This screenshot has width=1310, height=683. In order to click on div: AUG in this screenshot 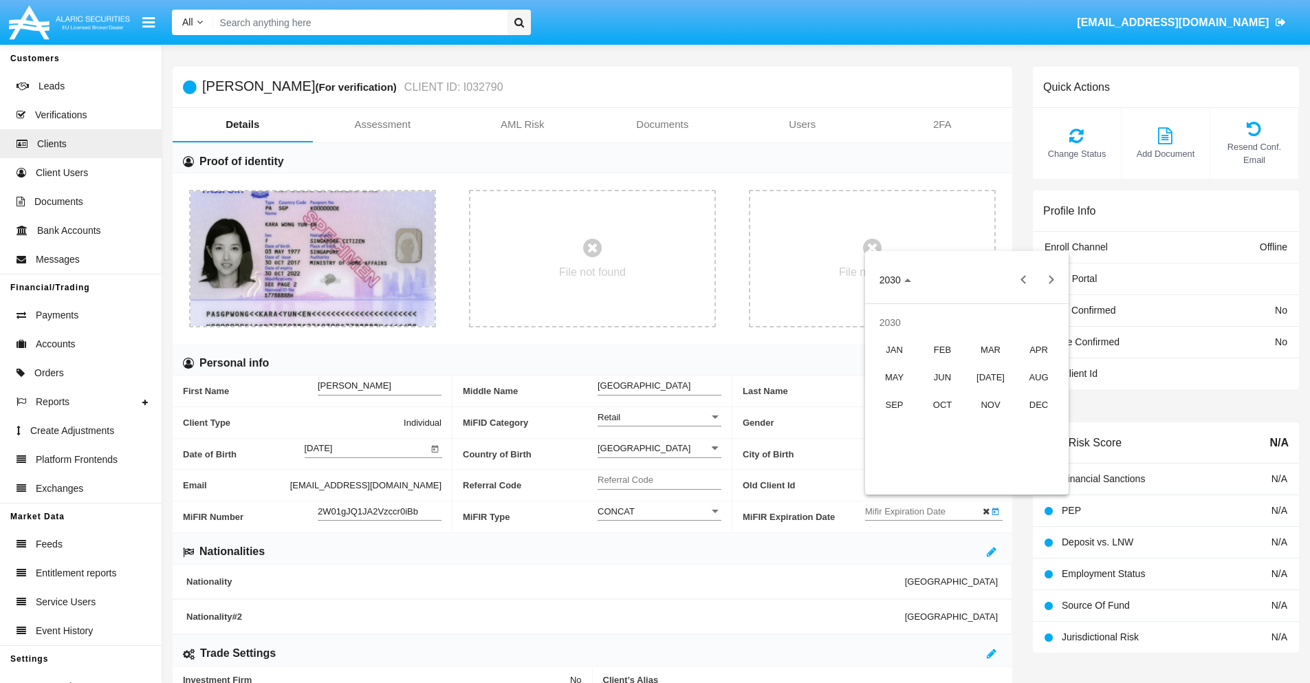, I will do `click(1038, 378)`.